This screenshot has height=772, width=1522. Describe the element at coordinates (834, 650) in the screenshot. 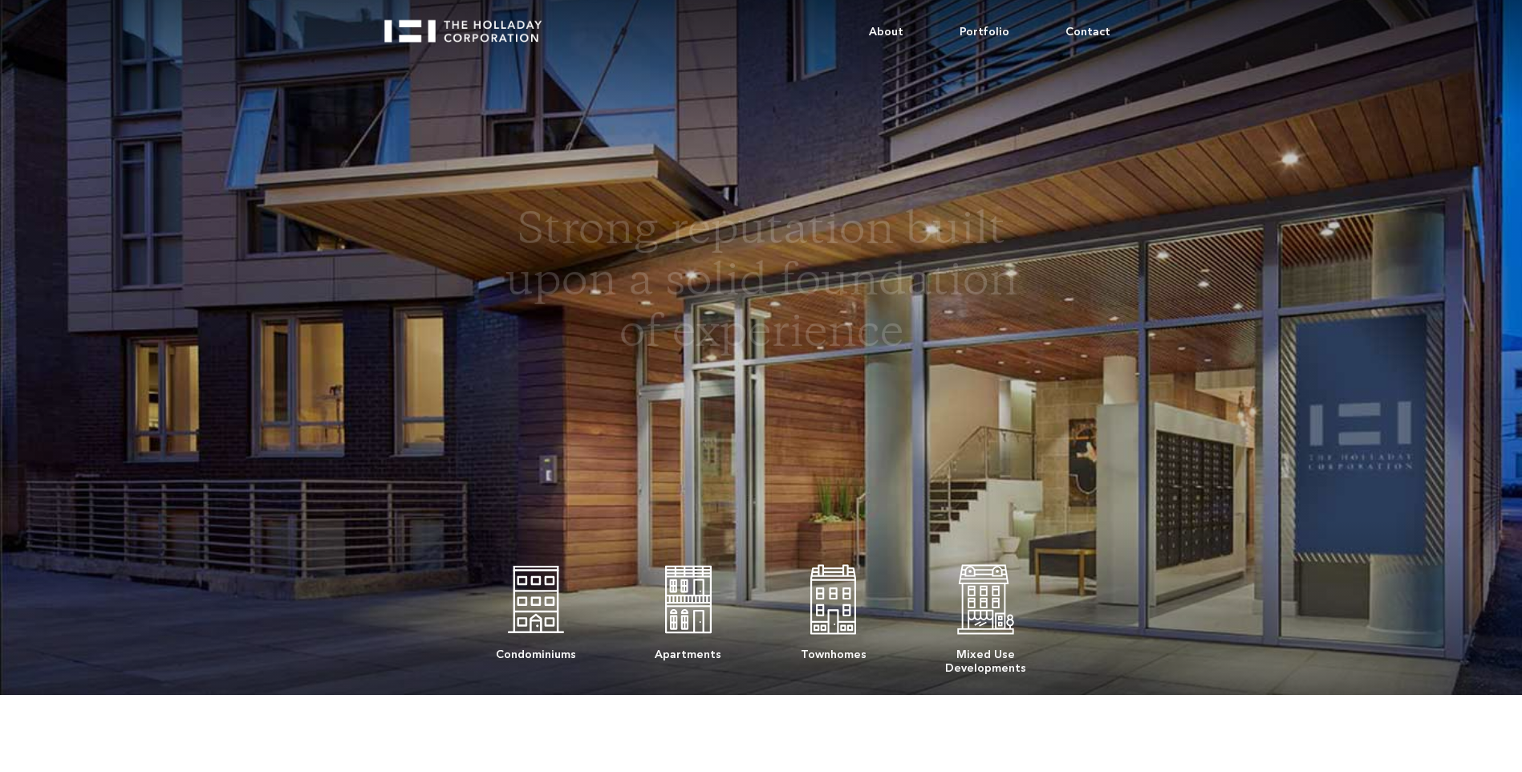

I see `div: Townhomes` at that location.